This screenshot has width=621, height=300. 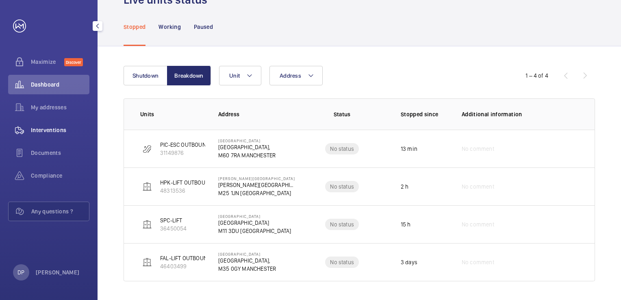 What do you see at coordinates (173, 114) in the screenshot?
I see `p: Units` at bounding box center [173, 114].